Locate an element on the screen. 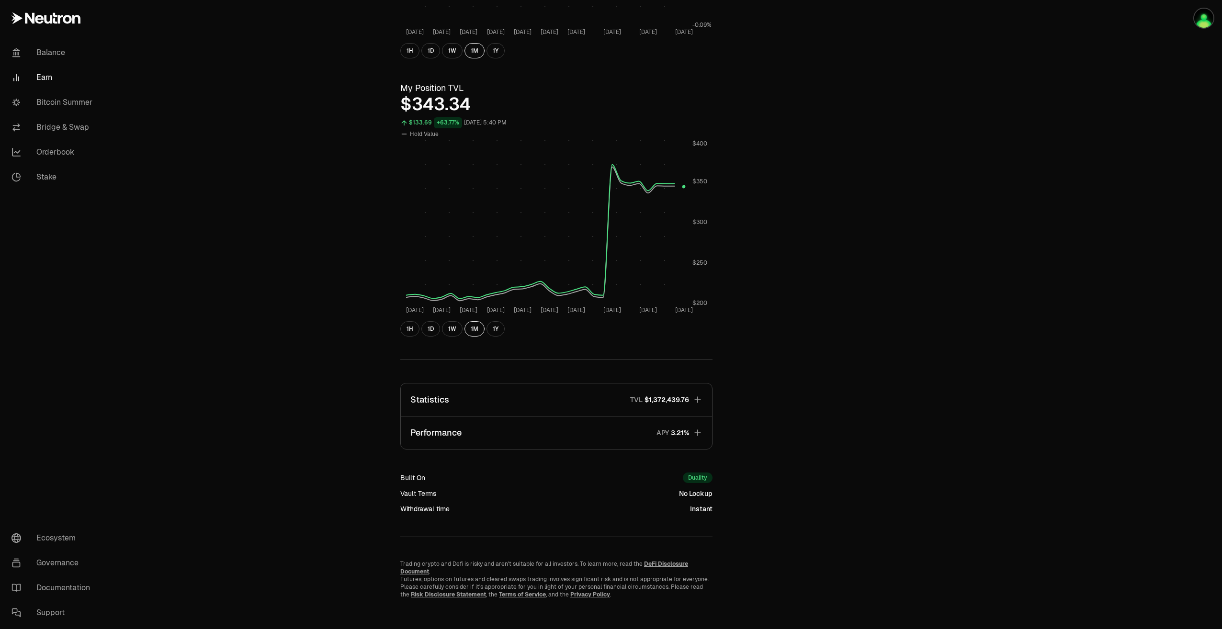 The width and height of the screenshot is (1222, 629). div: Built On is located at coordinates (413, 478).